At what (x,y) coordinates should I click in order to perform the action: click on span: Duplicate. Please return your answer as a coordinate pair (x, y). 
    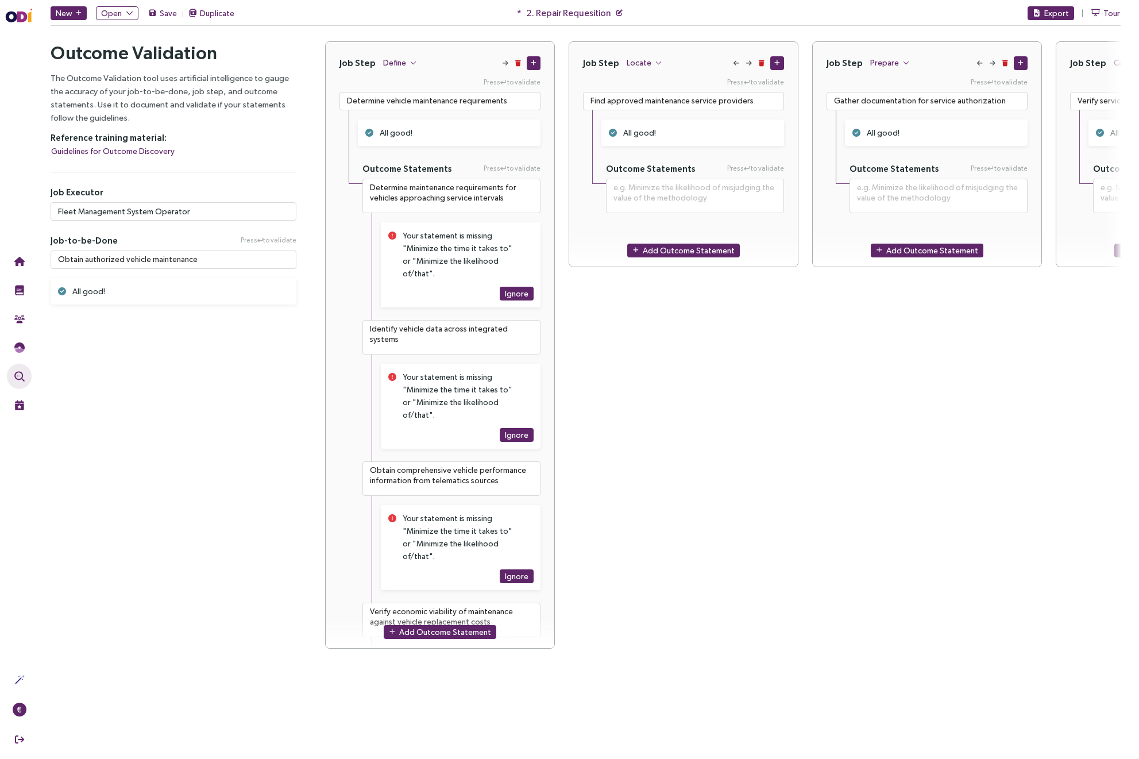
    Looking at the image, I should click on (217, 13).